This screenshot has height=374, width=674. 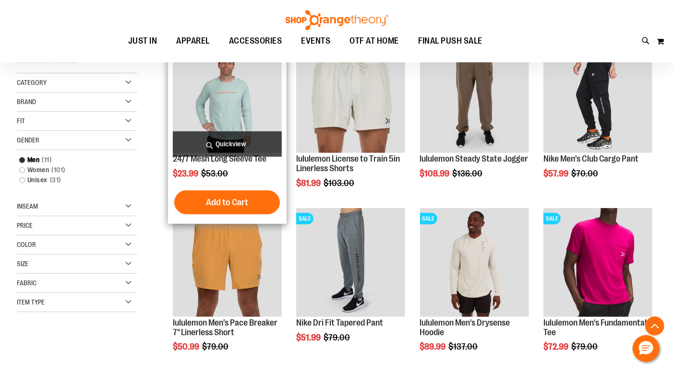 What do you see at coordinates (339, 183) in the screenshot?
I see `span: $103.00` at bounding box center [339, 183].